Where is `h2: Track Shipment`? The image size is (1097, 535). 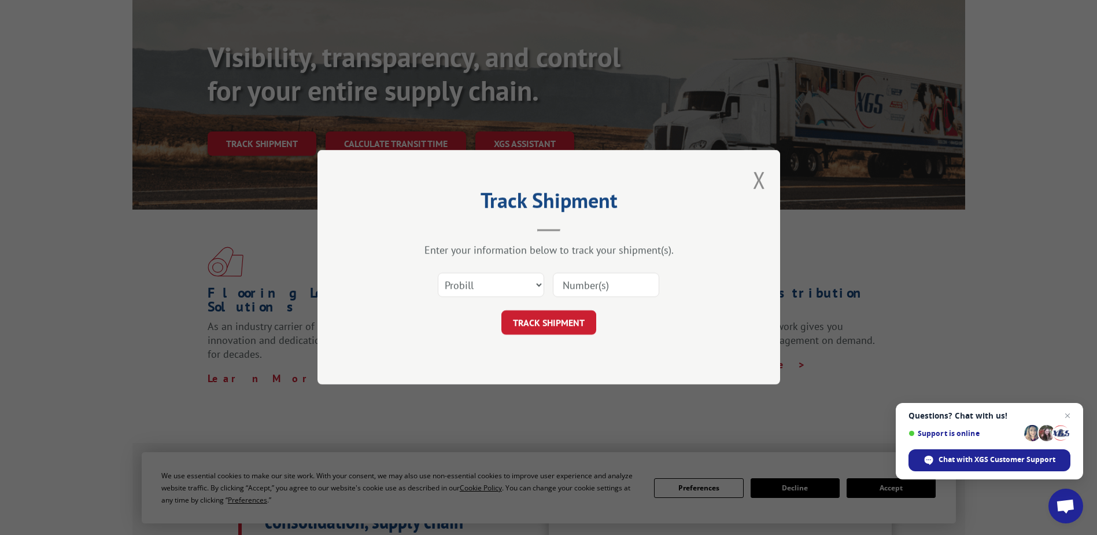
h2: Track Shipment is located at coordinates (549, 203).